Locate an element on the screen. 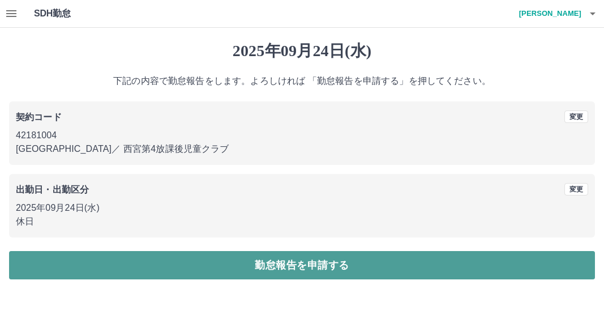  p: 休日 is located at coordinates (302, 221).